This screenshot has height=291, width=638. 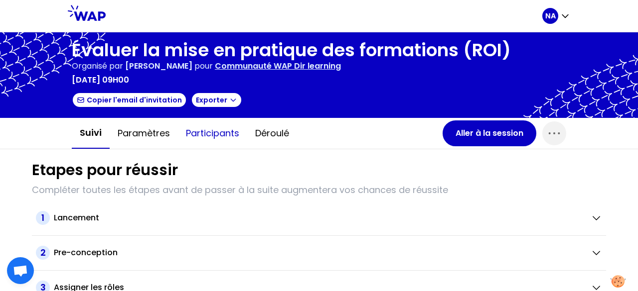 I want to click on p: Organisé par, so click(x=97, y=66).